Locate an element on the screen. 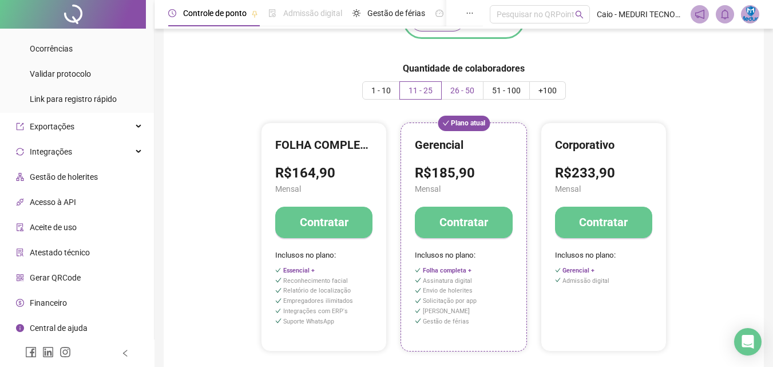 This screenshot has height=367, width=773. span: sun is located at coordinates (356, 13).